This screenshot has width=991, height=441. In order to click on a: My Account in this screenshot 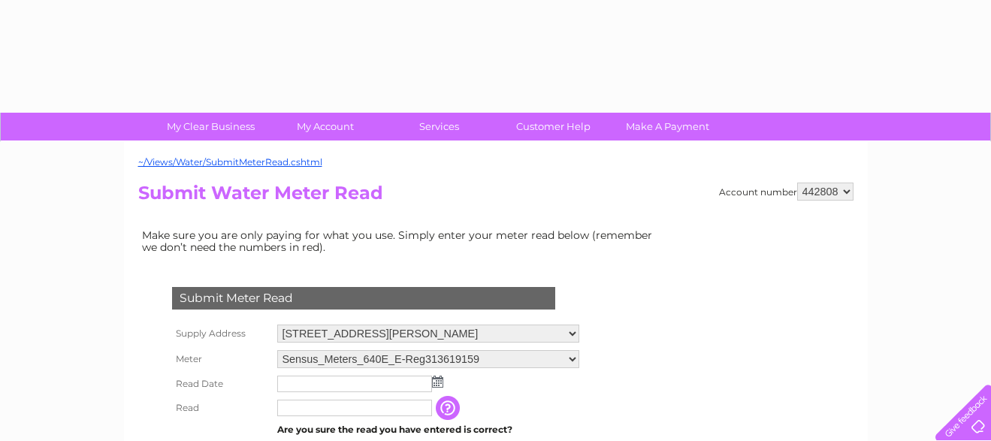, I will do `click(325, 126)`.